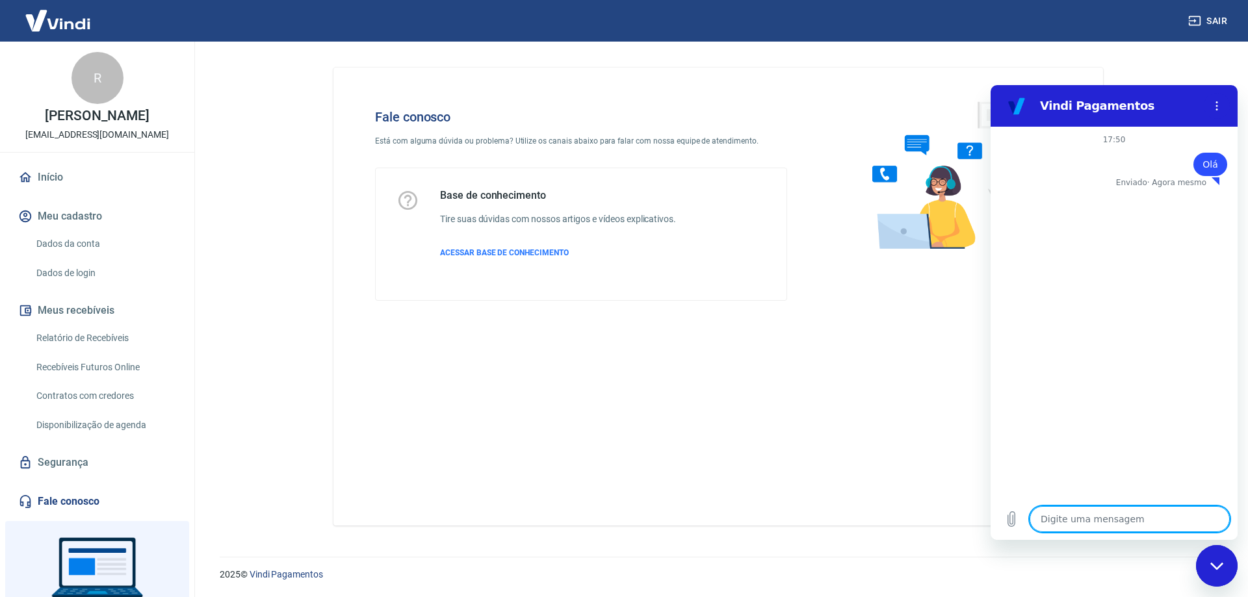 The height and width of the screenshot is (597, 1248). I want to click on button: Menu de opções, so click(226, 21).